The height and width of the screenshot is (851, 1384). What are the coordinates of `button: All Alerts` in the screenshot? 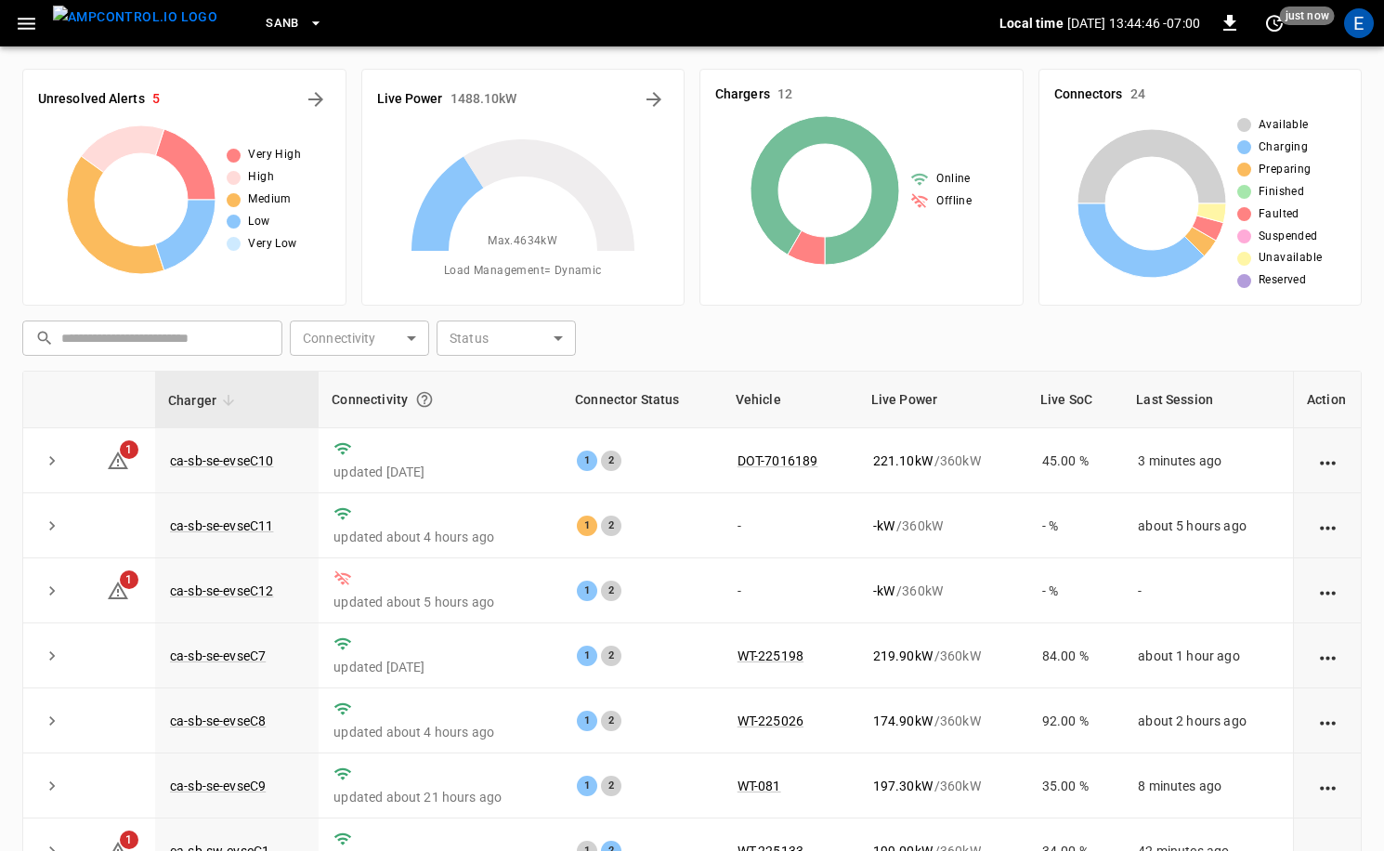 It's located at (316, 99).